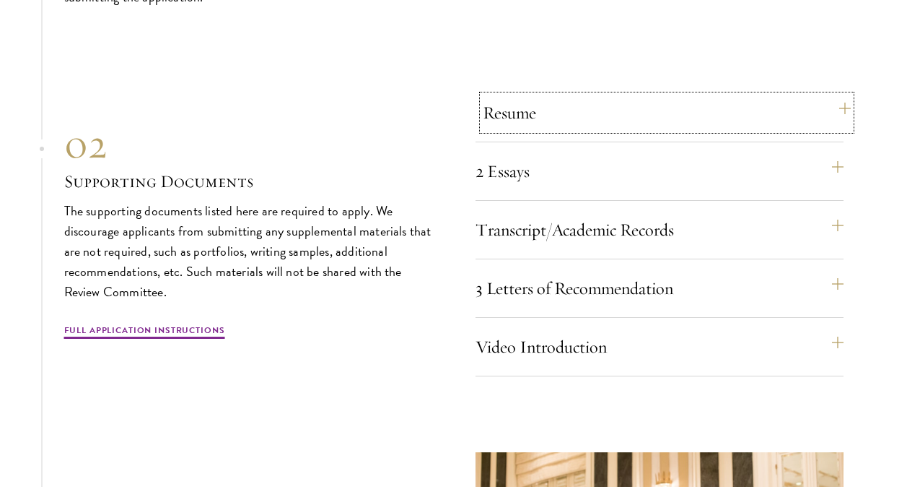 The width and height of the screenshot is (907, 487). What do you see at coordinates (660, 171) in the screenshot?
I see `button: 2 Essays` at bounding box center [660, 171].